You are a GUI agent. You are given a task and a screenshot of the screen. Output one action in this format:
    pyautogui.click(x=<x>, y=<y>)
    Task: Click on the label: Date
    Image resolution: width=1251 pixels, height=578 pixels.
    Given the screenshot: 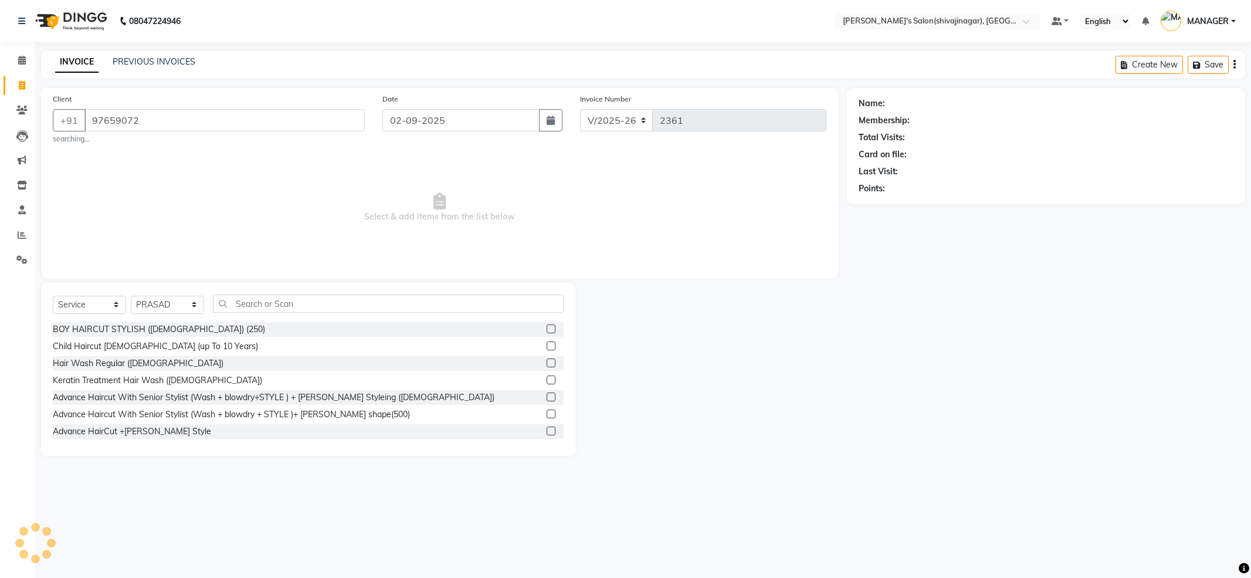 What is the action you would take?
    pyautogui.click(x=390, y=99)
    